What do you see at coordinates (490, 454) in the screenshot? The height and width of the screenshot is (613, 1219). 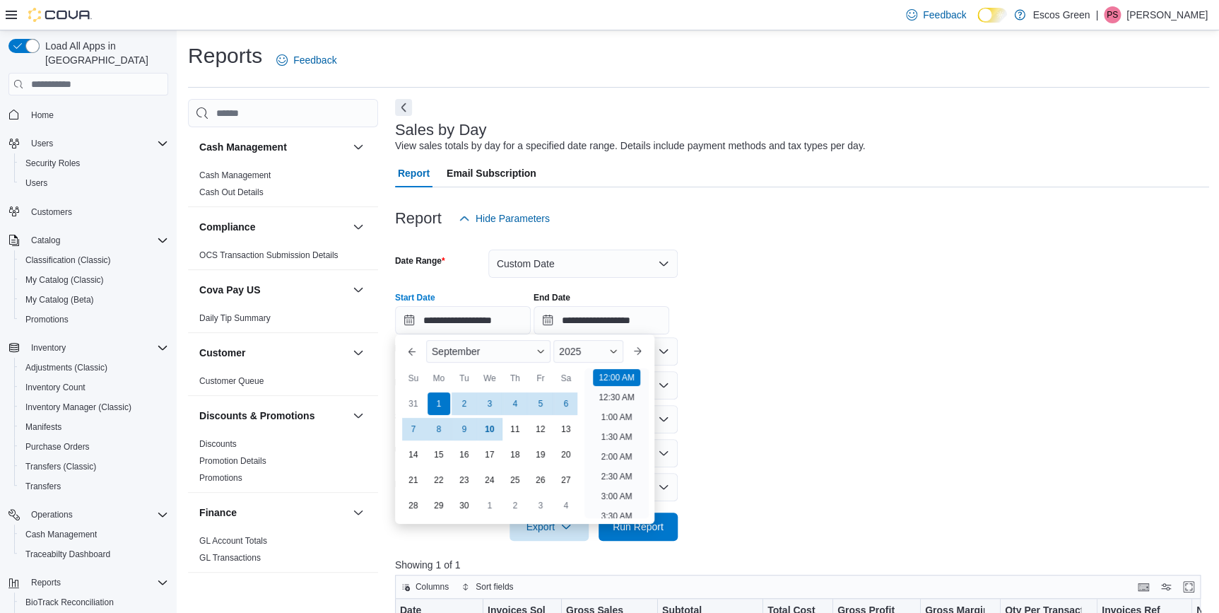 I see `div: day-17` at bounding box center [490, 454].